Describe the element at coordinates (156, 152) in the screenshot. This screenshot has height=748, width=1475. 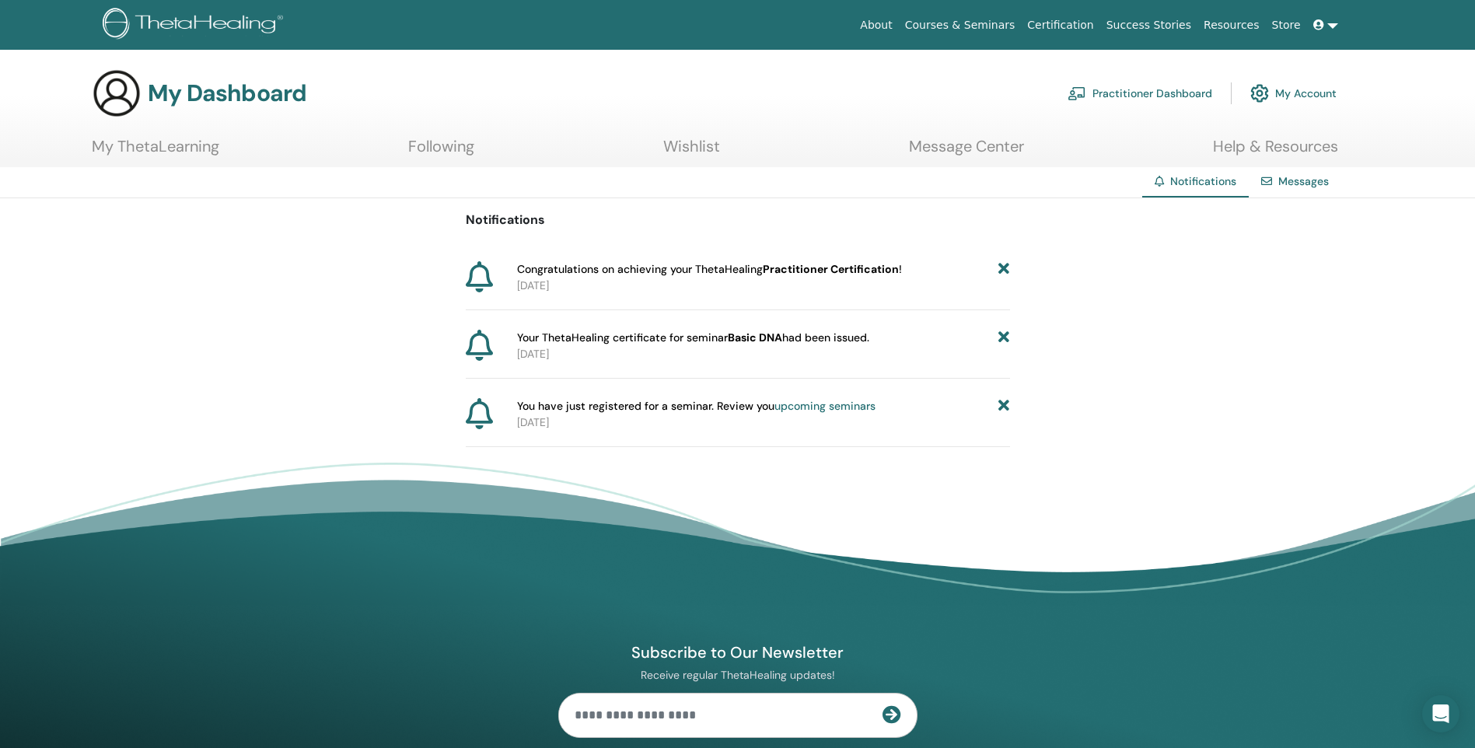
I see `a: My ThetaLearning` at that location.